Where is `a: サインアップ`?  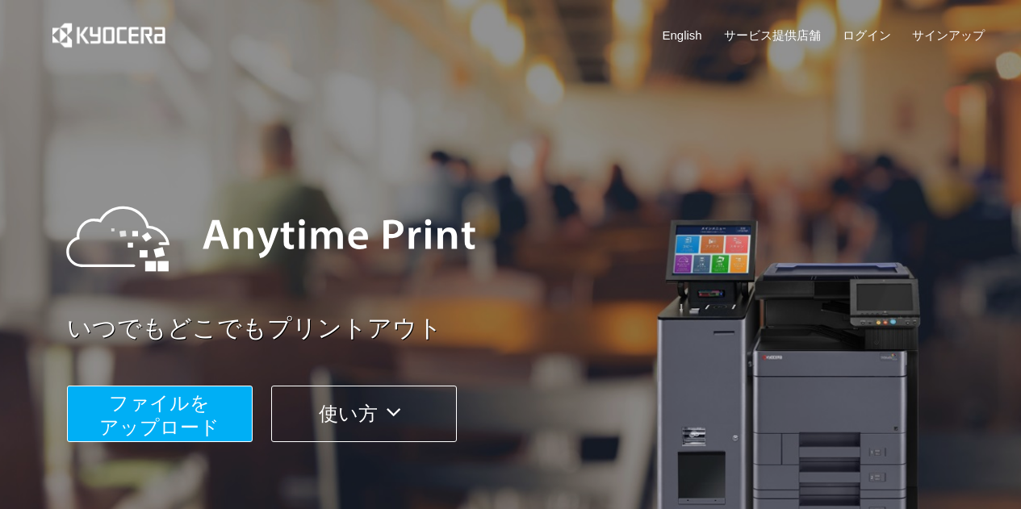
a: サインアップ is located at coordinates (948, 35).